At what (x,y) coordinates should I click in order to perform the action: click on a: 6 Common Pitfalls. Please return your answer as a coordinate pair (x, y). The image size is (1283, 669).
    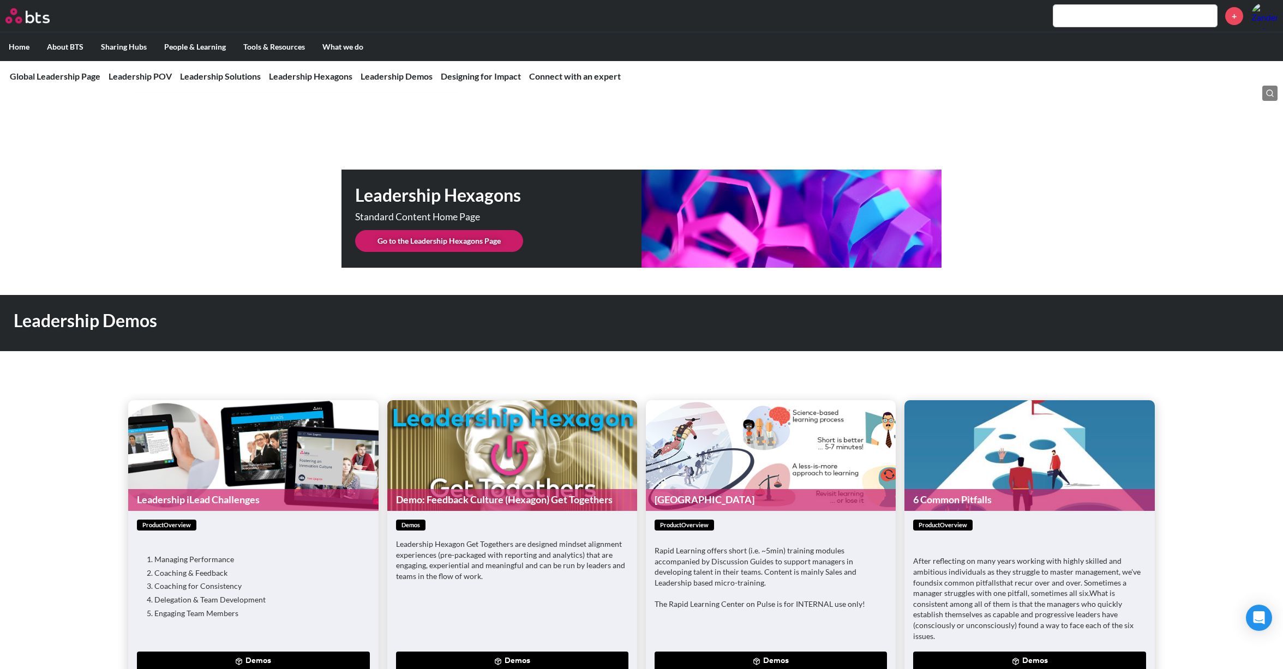
    Looking at the image, I should click on (1029, 500).